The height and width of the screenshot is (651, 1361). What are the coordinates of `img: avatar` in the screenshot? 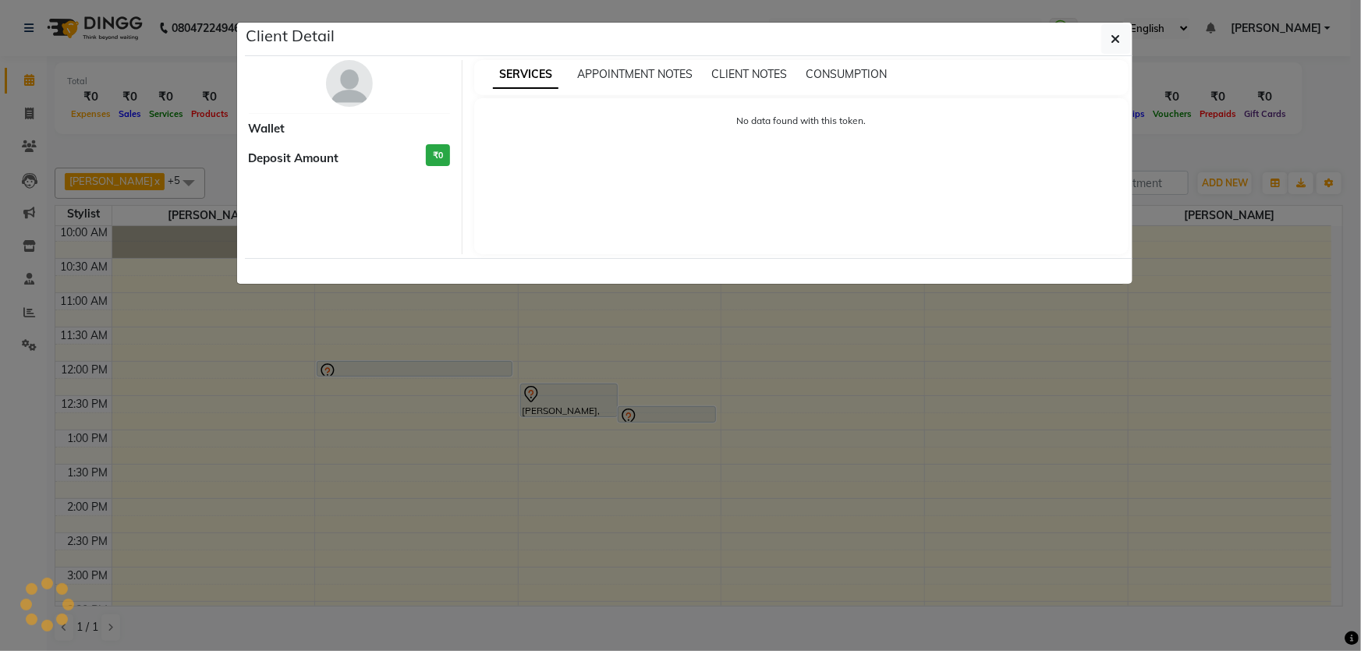 It's located at (349, 83).